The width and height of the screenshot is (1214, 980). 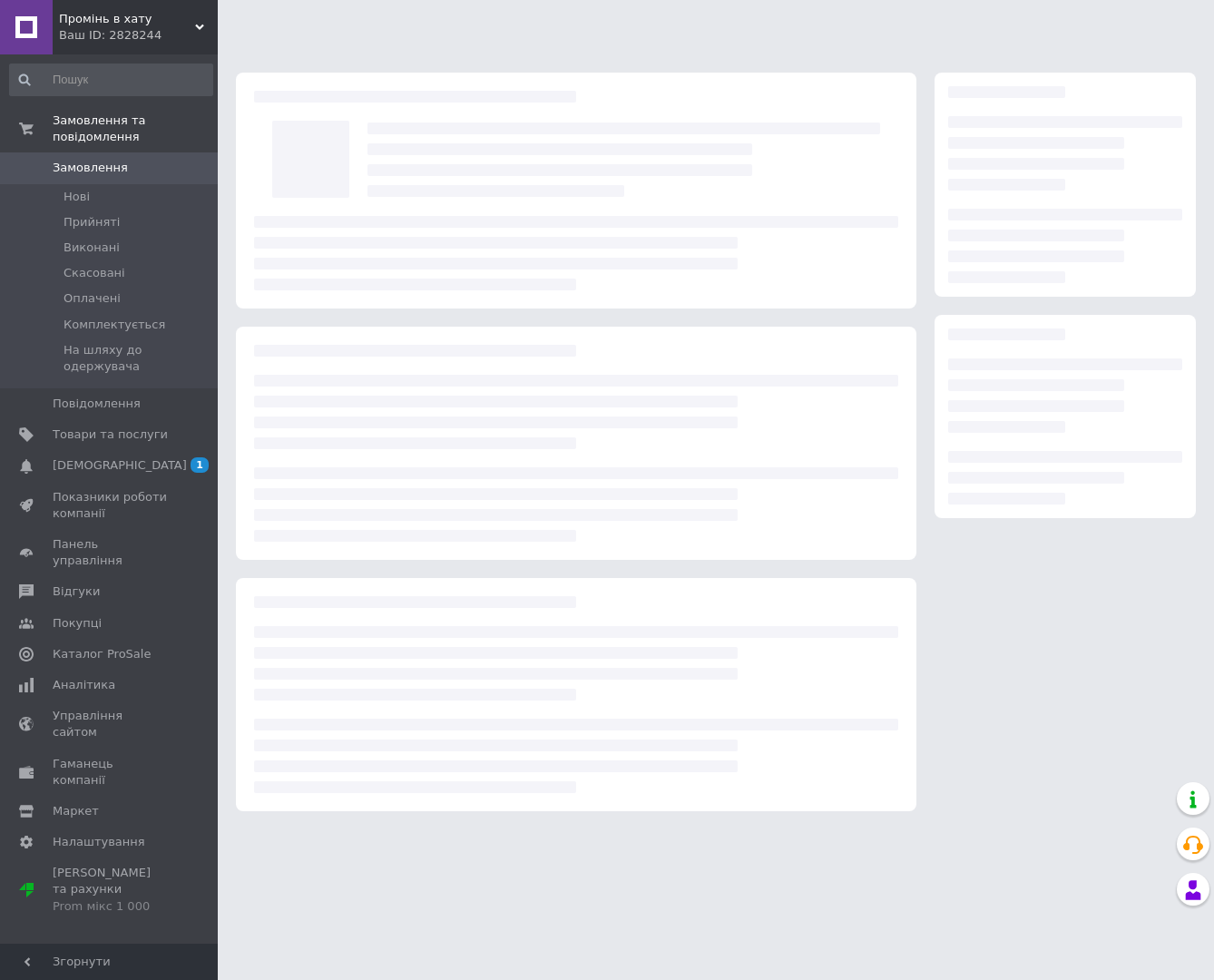 I want to click on span: Показники роботи компанії, so click(x=110, y=505).